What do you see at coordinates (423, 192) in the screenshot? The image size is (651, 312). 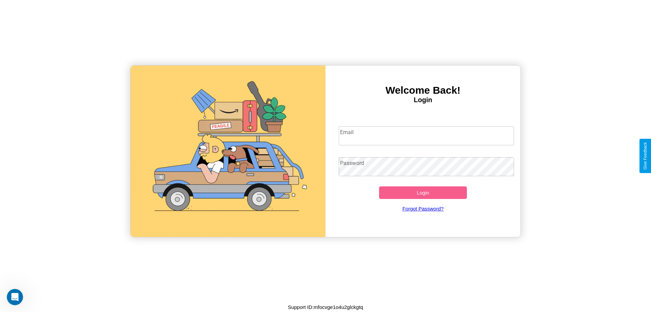 I see `button: Login` at bounding box center [423, 192].